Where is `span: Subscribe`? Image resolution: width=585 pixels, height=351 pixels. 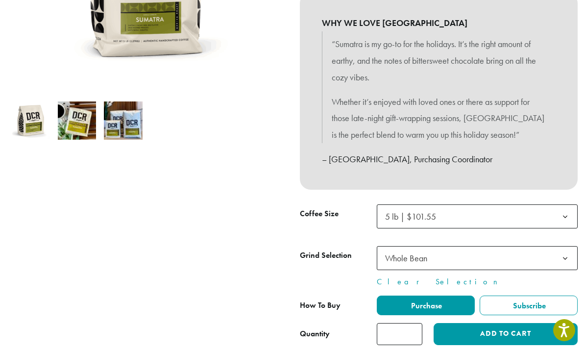 span: Subscribe is located at coordinates (528, 305).